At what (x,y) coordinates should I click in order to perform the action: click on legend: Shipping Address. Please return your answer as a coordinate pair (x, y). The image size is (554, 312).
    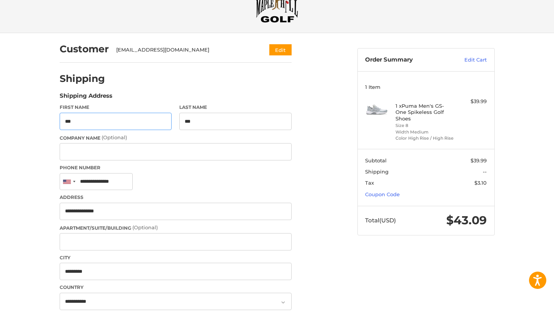
    Looking at the image, I should click on (86, 98).